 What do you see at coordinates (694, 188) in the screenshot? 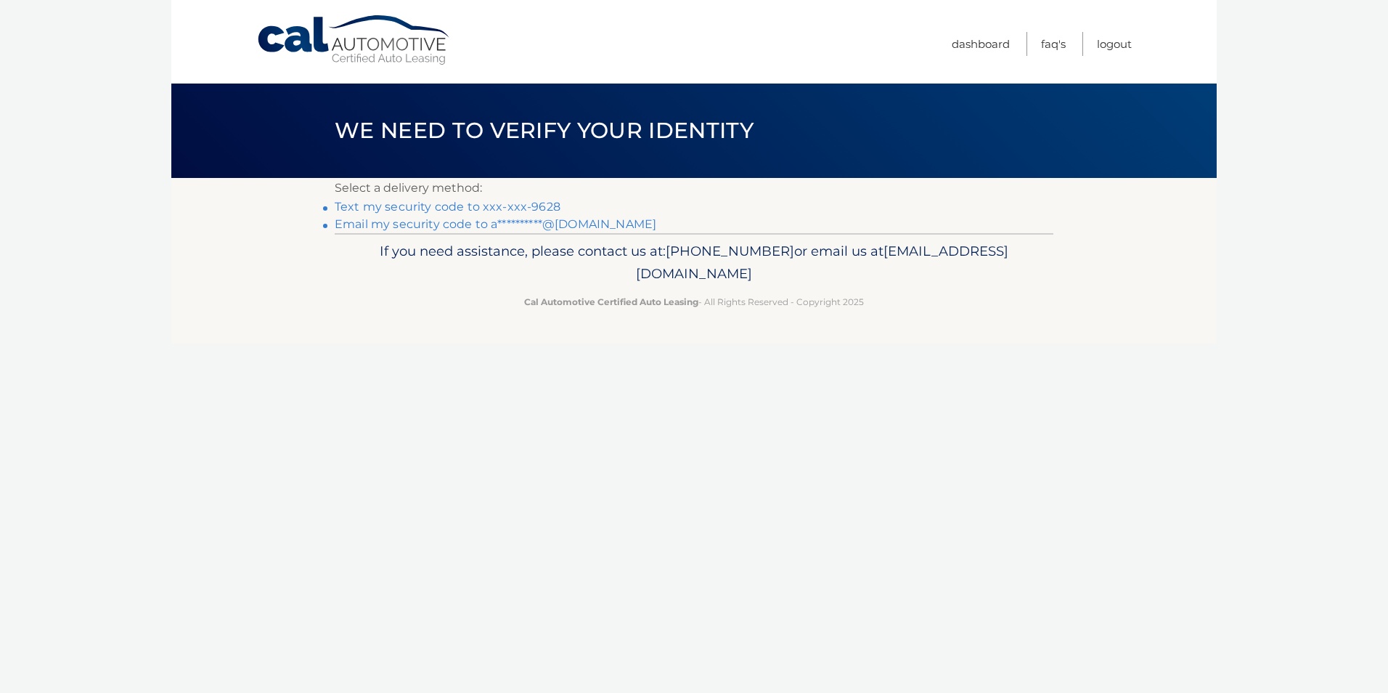
I see `p: Select a delivery method:` at bounding box center [694, 188].